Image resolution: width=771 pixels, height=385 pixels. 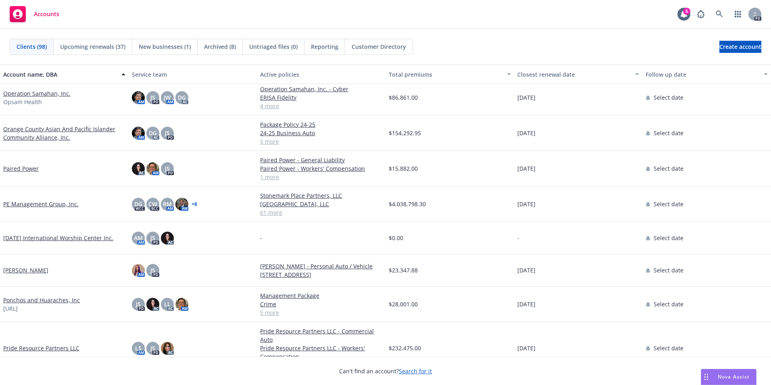 What do you see at coordinates (701, 14) in the screenshot?
I see `a: Report a Bug` at bounding box center [701, 14].